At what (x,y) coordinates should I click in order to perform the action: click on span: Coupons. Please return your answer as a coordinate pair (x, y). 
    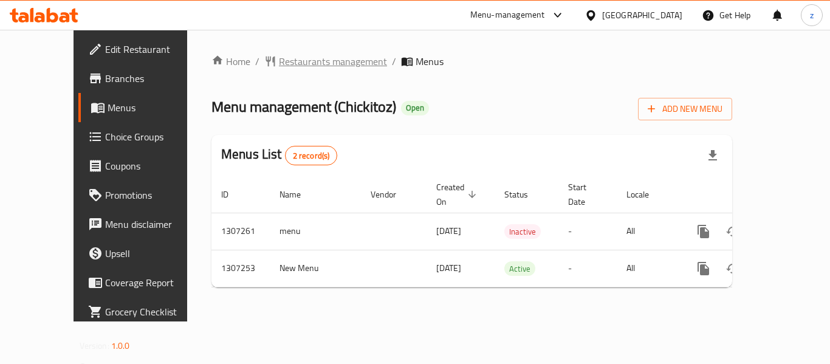
    Looking at the image, I should click on (154, 166).